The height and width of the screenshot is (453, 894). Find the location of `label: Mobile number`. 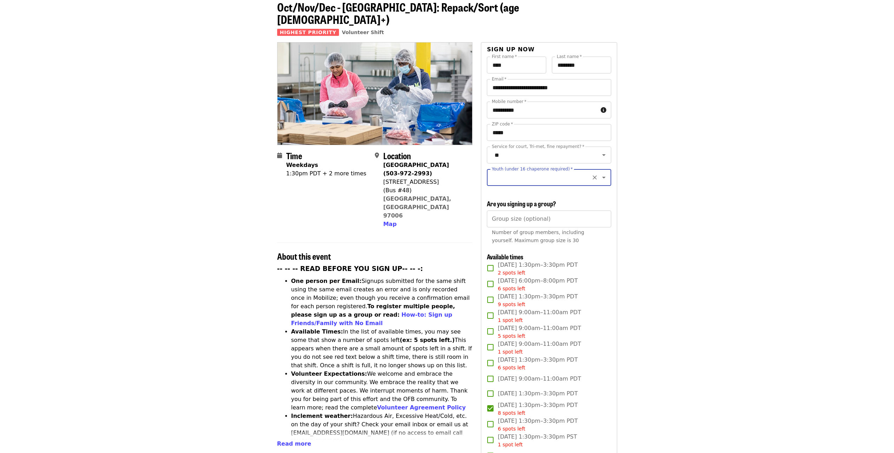

label: Mobile number is located at coordinates (509, 102).